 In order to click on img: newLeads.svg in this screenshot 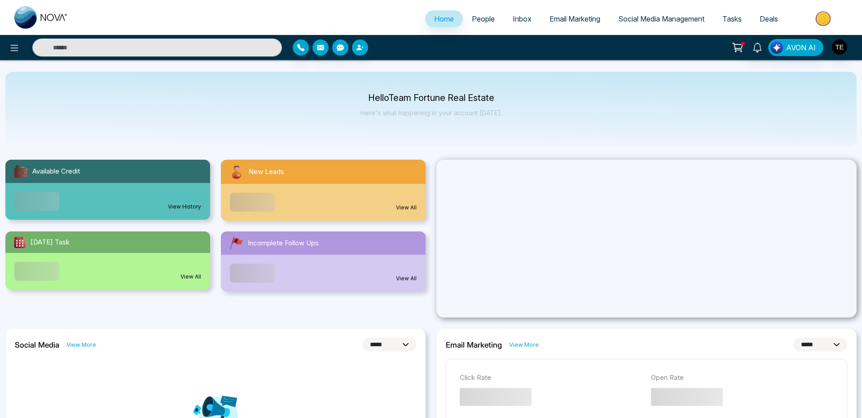, I will do `click(237, 172)`.